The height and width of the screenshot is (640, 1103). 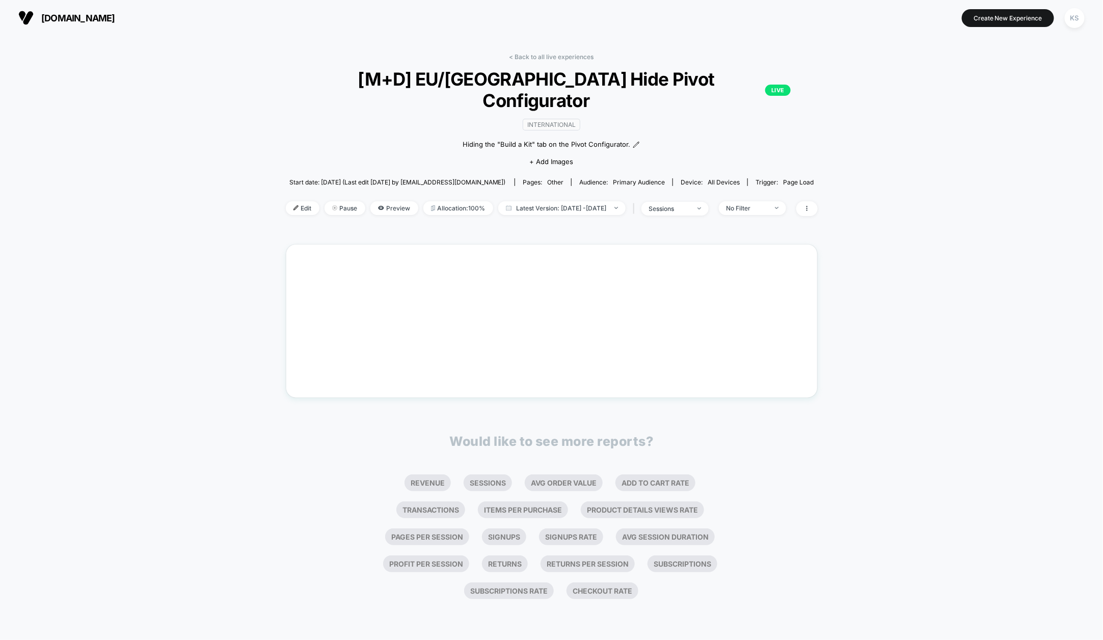 I want to click on span: Page Load, so click(x=799, y=182).